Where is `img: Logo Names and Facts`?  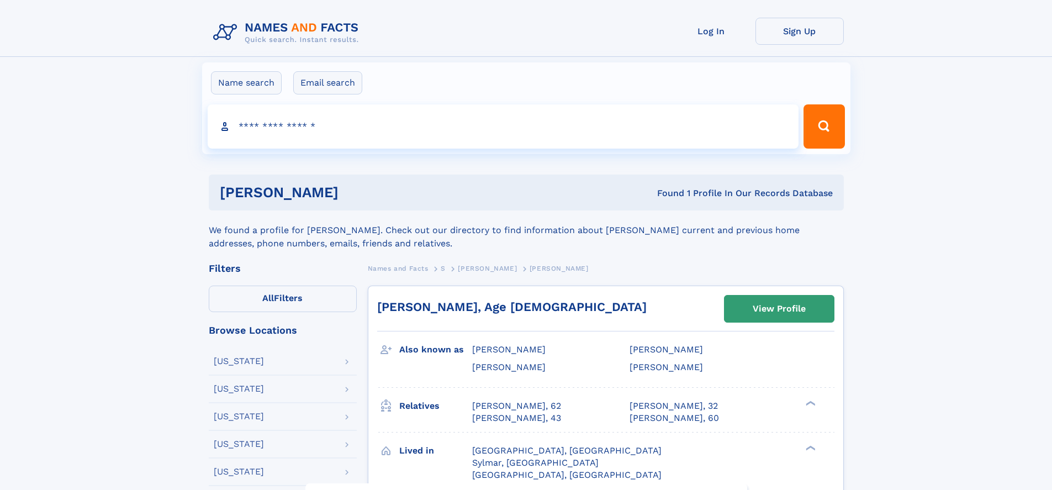 img: Logo Names and Facts is located at coordinates (288, 33).